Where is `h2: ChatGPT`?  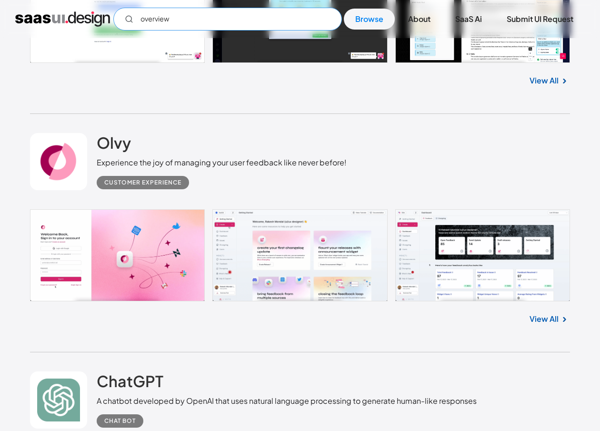 h2: ChatGPT is located at coordinates (130, 381).